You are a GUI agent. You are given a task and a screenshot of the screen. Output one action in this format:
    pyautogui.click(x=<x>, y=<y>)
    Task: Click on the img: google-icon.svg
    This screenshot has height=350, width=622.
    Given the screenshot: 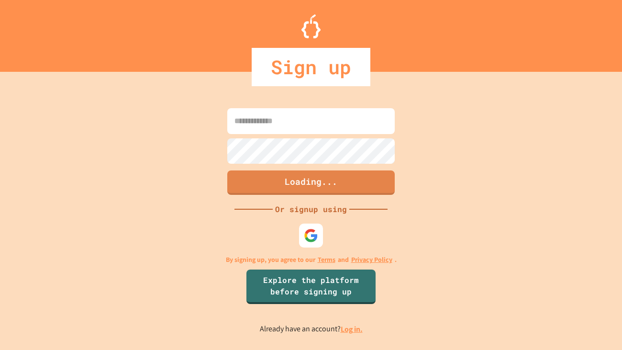 What is the action you would take?
    pyautogui.click(x=311, y=235)
    